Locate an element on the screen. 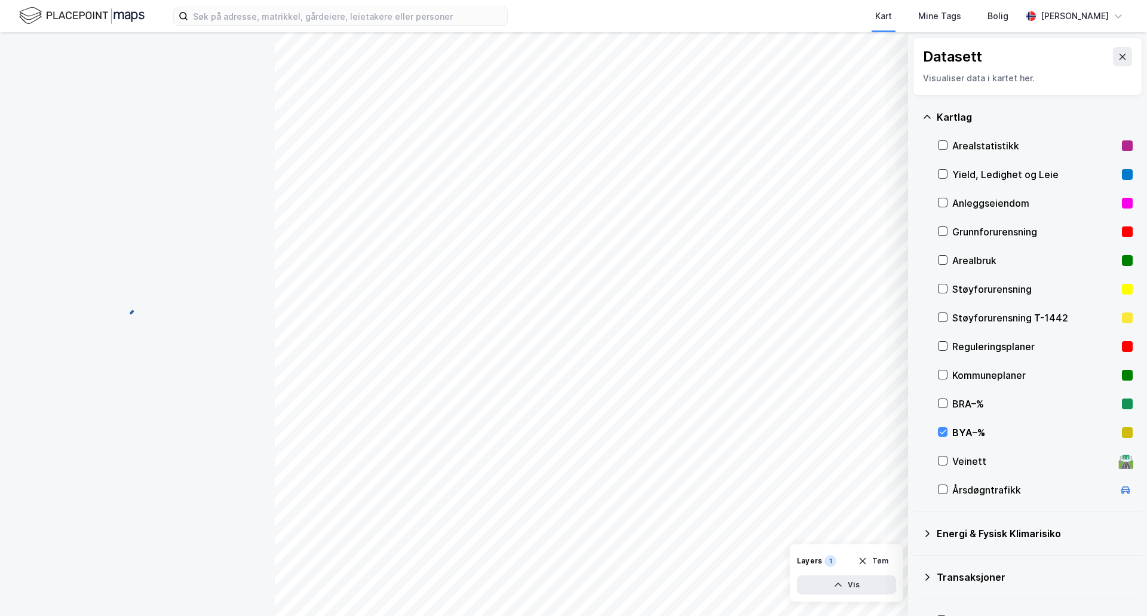 The width and height of the screenshot is (1147, 616). div: BRA–% is located at coordinates (1034, 404).